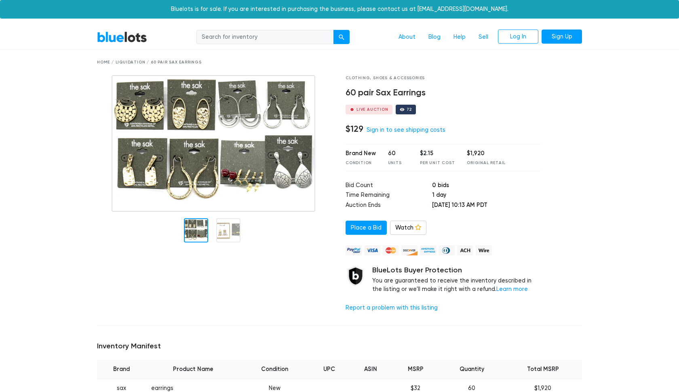 Image resolution: width=679 pixels, height=392 pixels. I want to click on th: Total MSRP, so click(543, 370).